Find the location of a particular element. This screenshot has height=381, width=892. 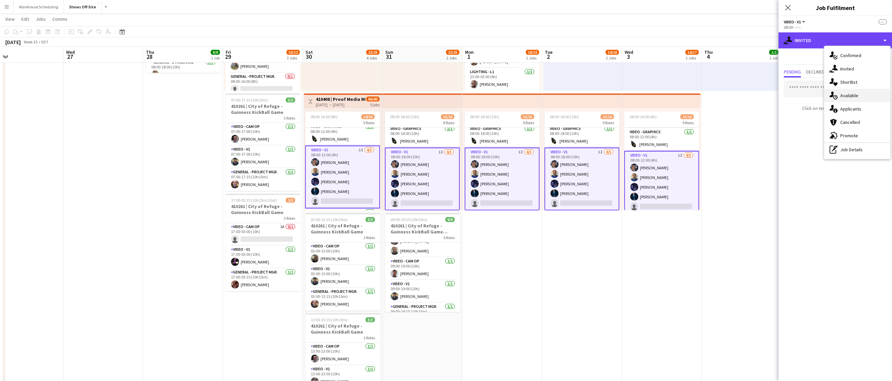

span: Comms is located at coordinates (60, 19).